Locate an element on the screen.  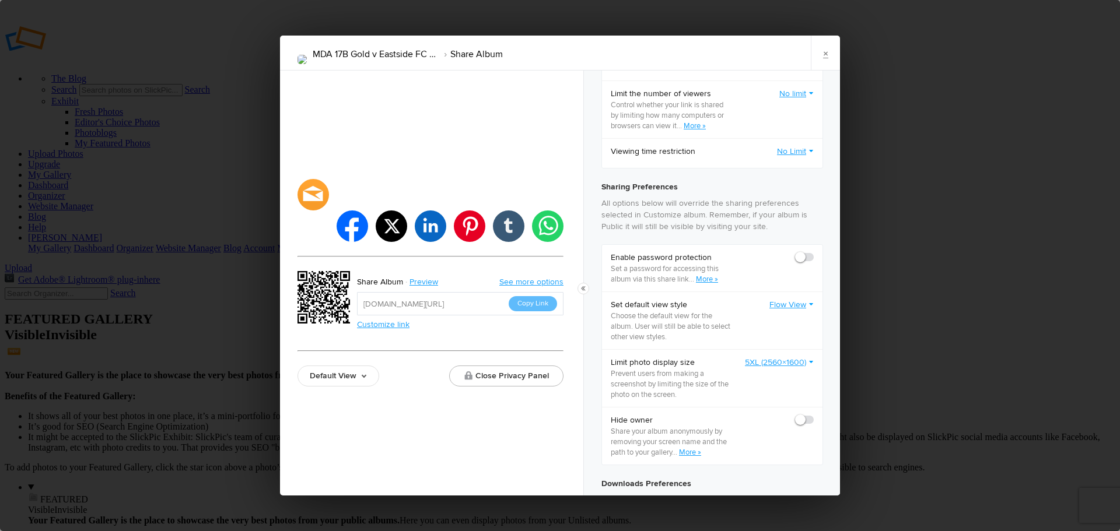
button: Close is located at coordinates (583, 289).